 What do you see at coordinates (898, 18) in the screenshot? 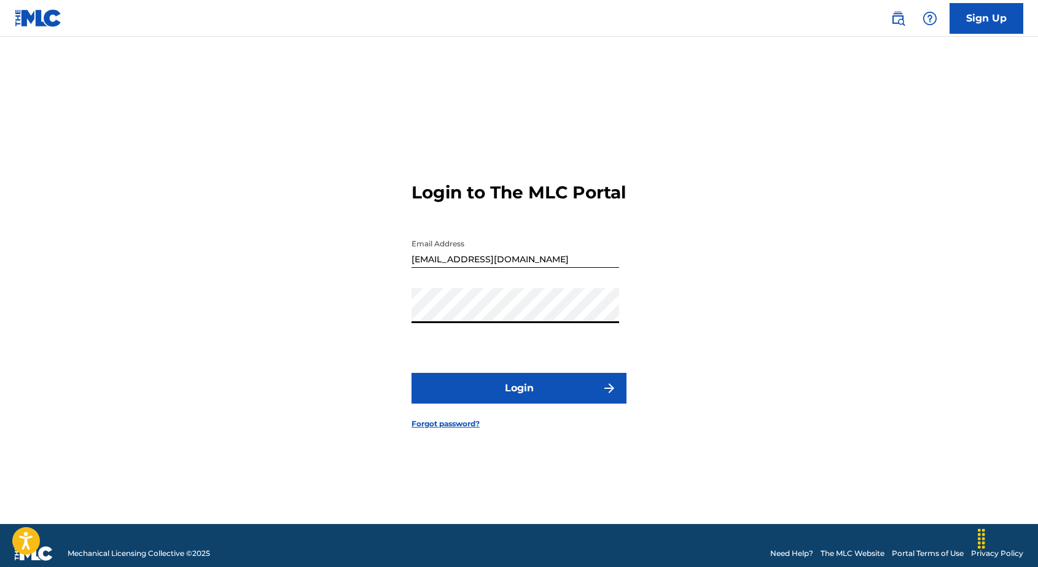
I see `a: Public Search` at bounding box center [898, 18].